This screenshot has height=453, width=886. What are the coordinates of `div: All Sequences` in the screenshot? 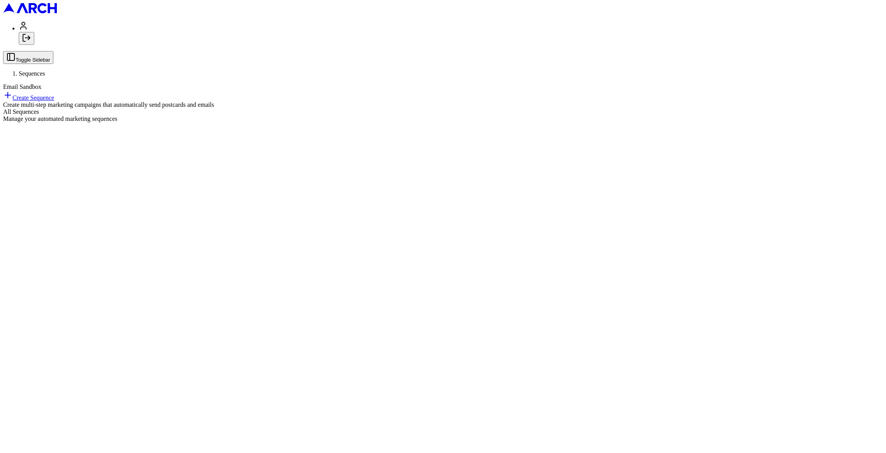 It's located at (443, 112).